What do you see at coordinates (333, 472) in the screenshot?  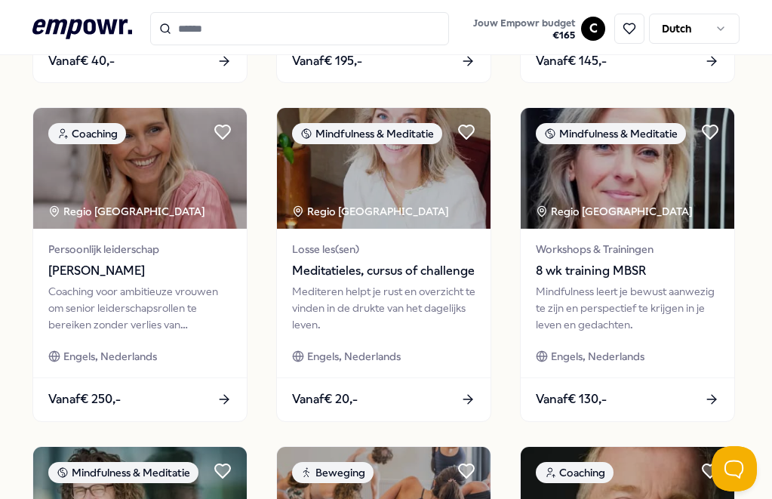 I see `div: Beweging` at bounding box center [333, 472].